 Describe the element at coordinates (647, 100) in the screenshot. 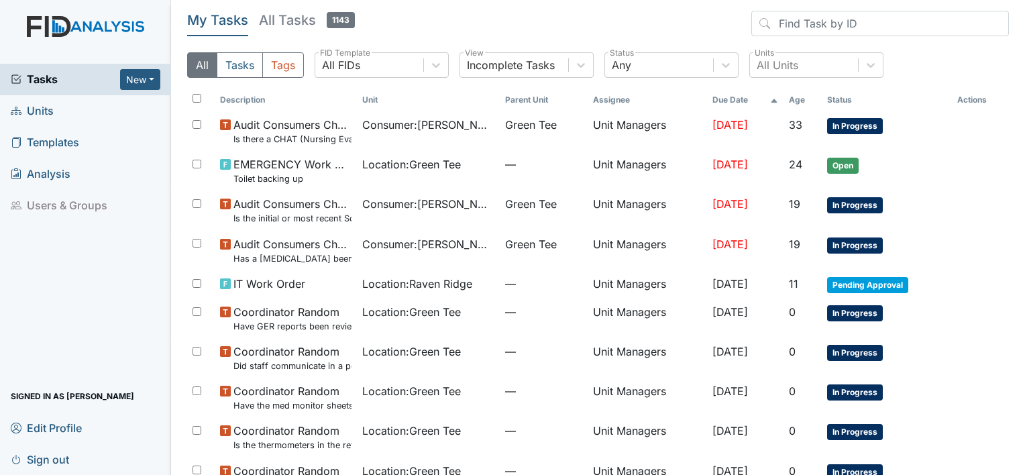

I see `th: Assignee` at that location.